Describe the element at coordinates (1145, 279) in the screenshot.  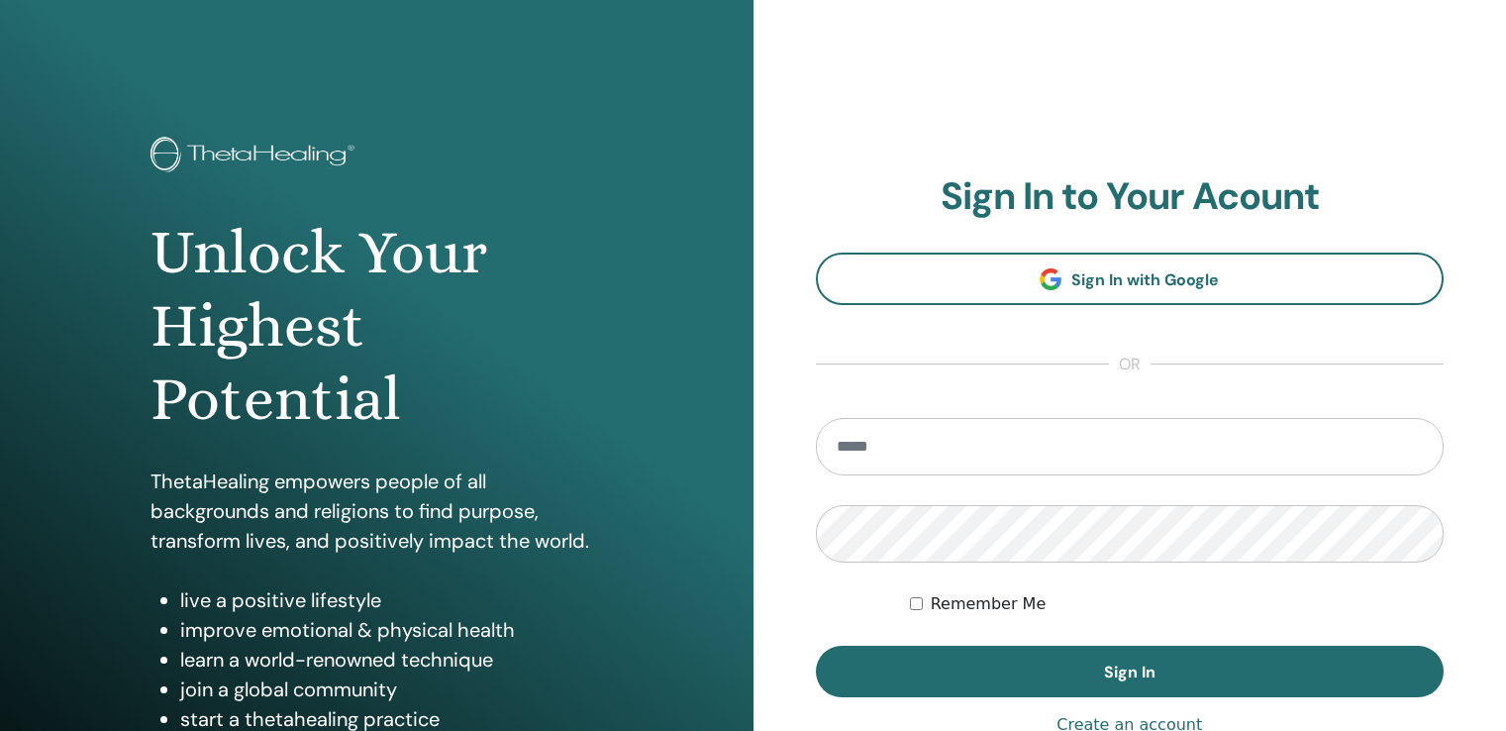
I see `span: Sign In with Google` at that location.